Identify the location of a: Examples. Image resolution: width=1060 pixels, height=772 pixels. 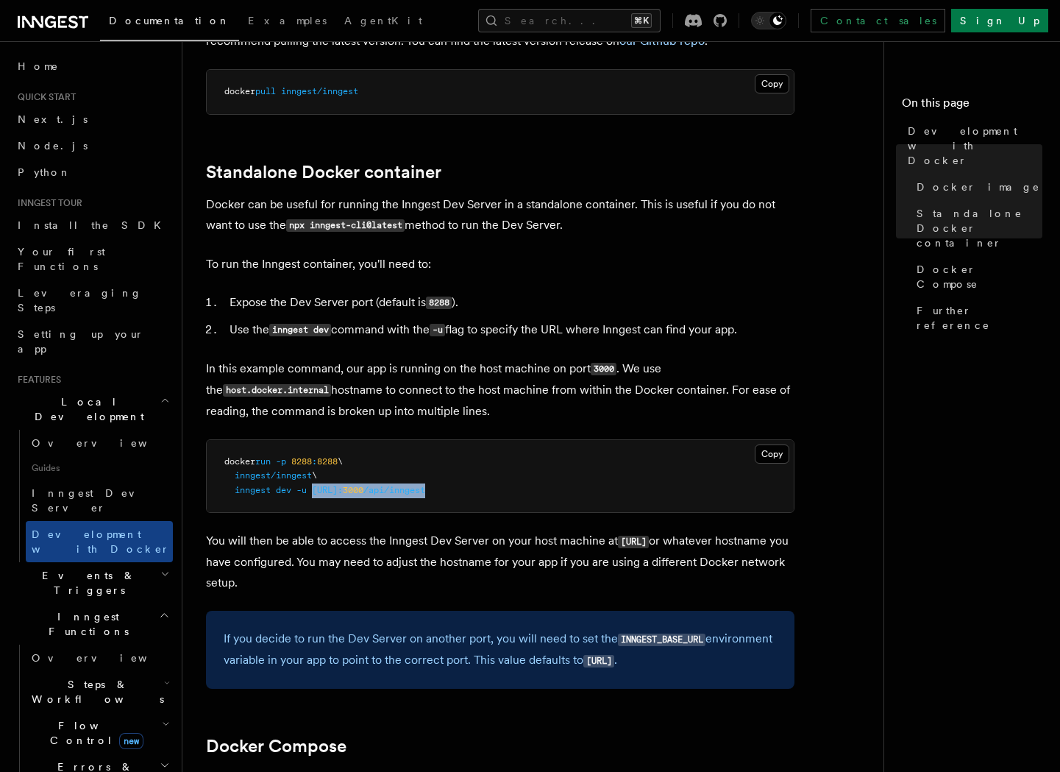
(287, 22).